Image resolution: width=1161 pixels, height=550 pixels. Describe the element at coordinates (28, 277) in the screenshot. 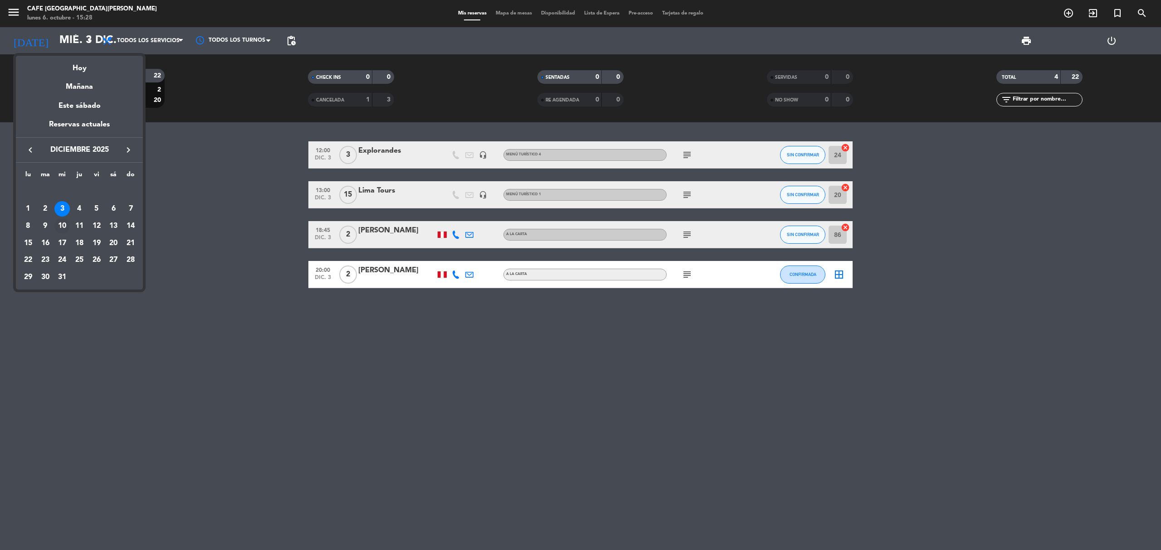

I see `div: 29` at that location.